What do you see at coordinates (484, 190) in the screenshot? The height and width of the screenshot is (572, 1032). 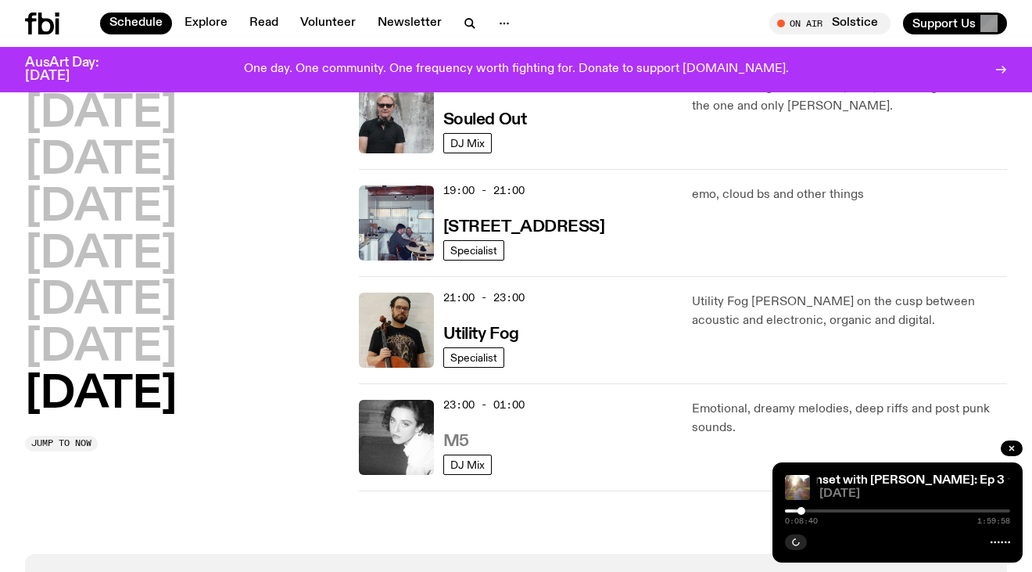 I see `span: 19:00 - 21:00` at bounding box center [484, 190].